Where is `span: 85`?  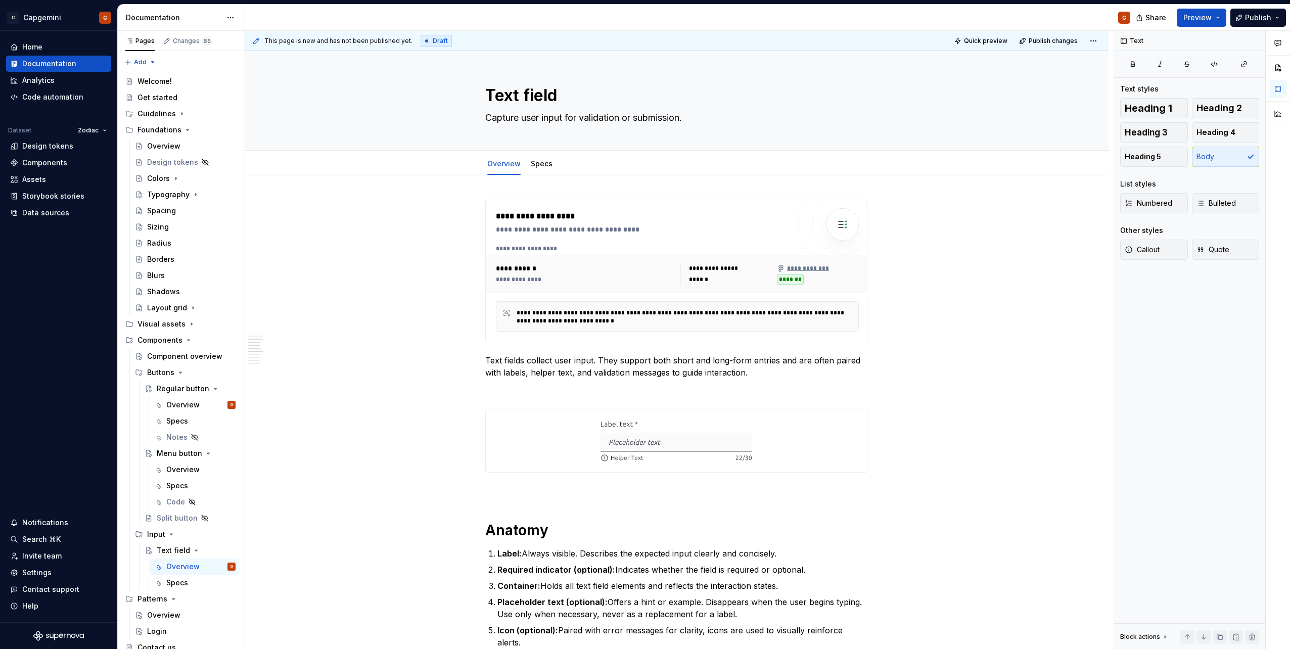
span: 85 is located at coordinates (207, 41).